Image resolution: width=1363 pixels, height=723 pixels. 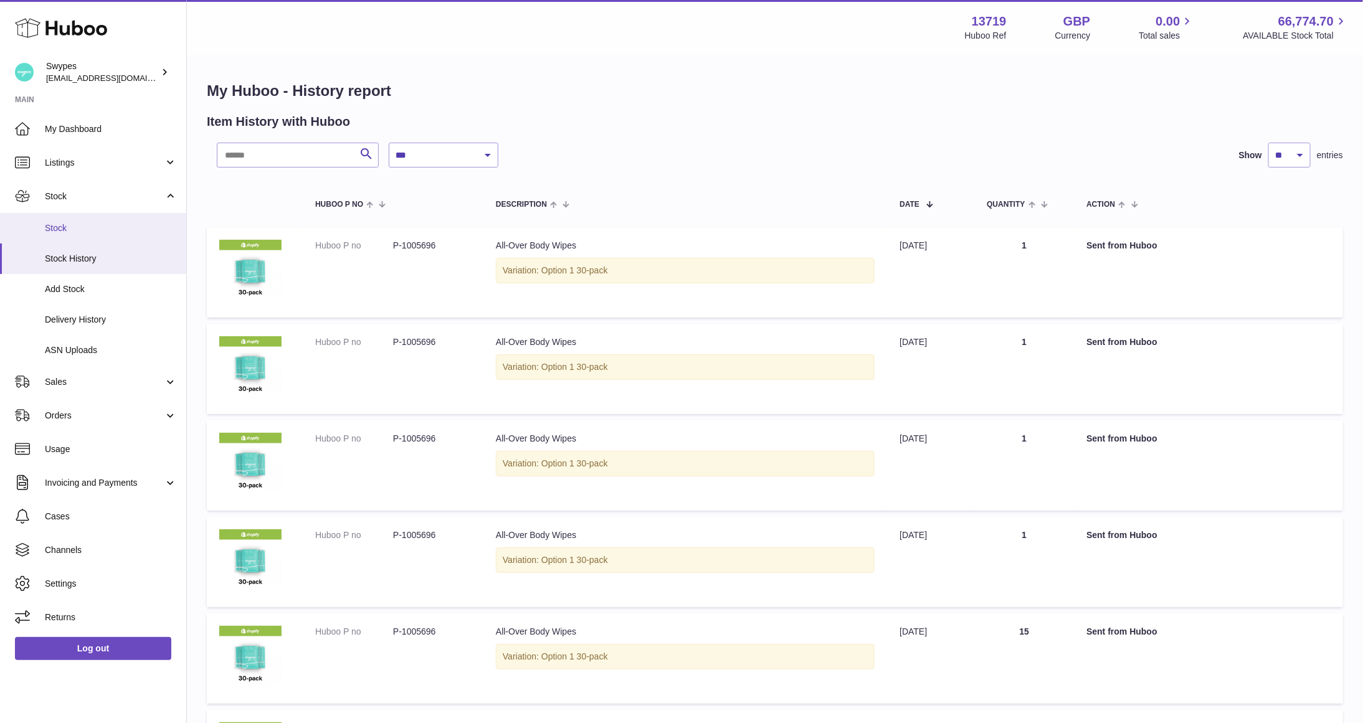 What do you see at coordinates (909, 204) in the screenshot?
I see `span: Date` at bounding box center [909, 204].